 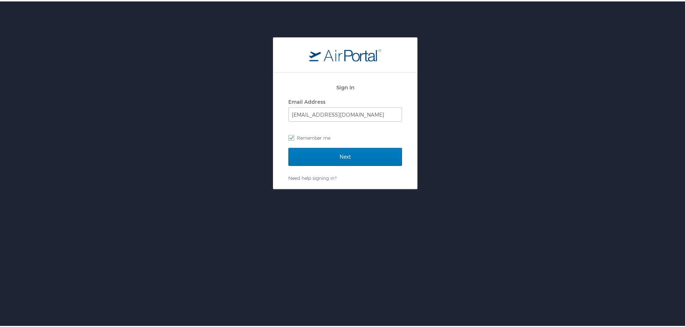 What do you see at coordinates (345, 86) in the screenshot?
I see `h2: Sign In` at bounding box center [345, 86].